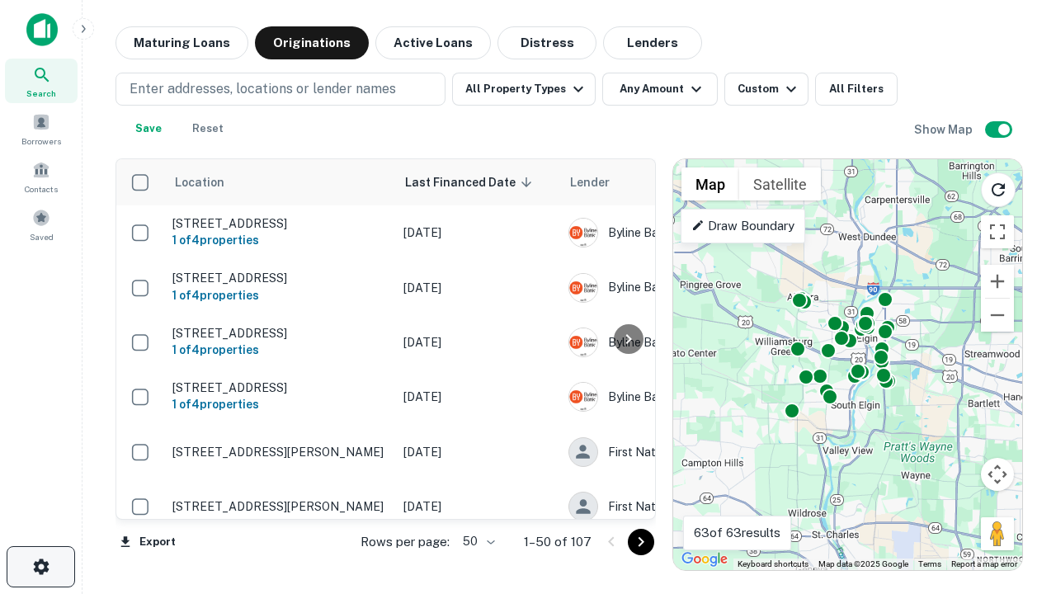 This screenshot has width=1056, height=594. Describe the element at coordinates (705, 559) in the screenshot. I see `a: Open this area in Google Maps (opens a new window)` at that location.